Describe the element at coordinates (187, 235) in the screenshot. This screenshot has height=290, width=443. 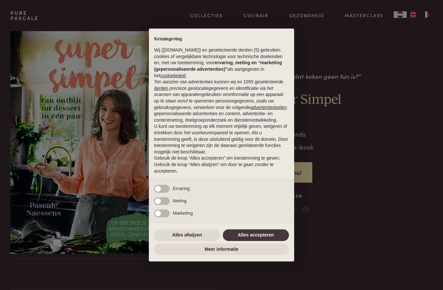
I see `button: Alles afwijzen` at that location.